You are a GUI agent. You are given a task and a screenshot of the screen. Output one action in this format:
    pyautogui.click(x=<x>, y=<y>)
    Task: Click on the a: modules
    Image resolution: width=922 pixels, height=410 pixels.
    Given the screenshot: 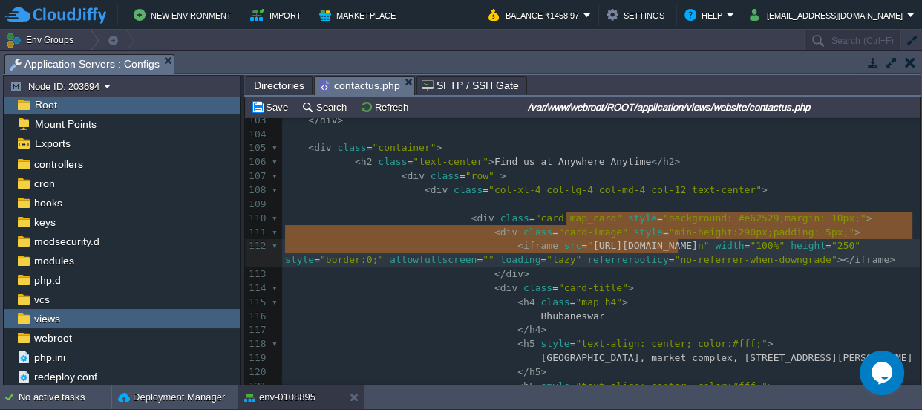 What is the action you would take?
    pyautogui.click(x=53, y=261)
    